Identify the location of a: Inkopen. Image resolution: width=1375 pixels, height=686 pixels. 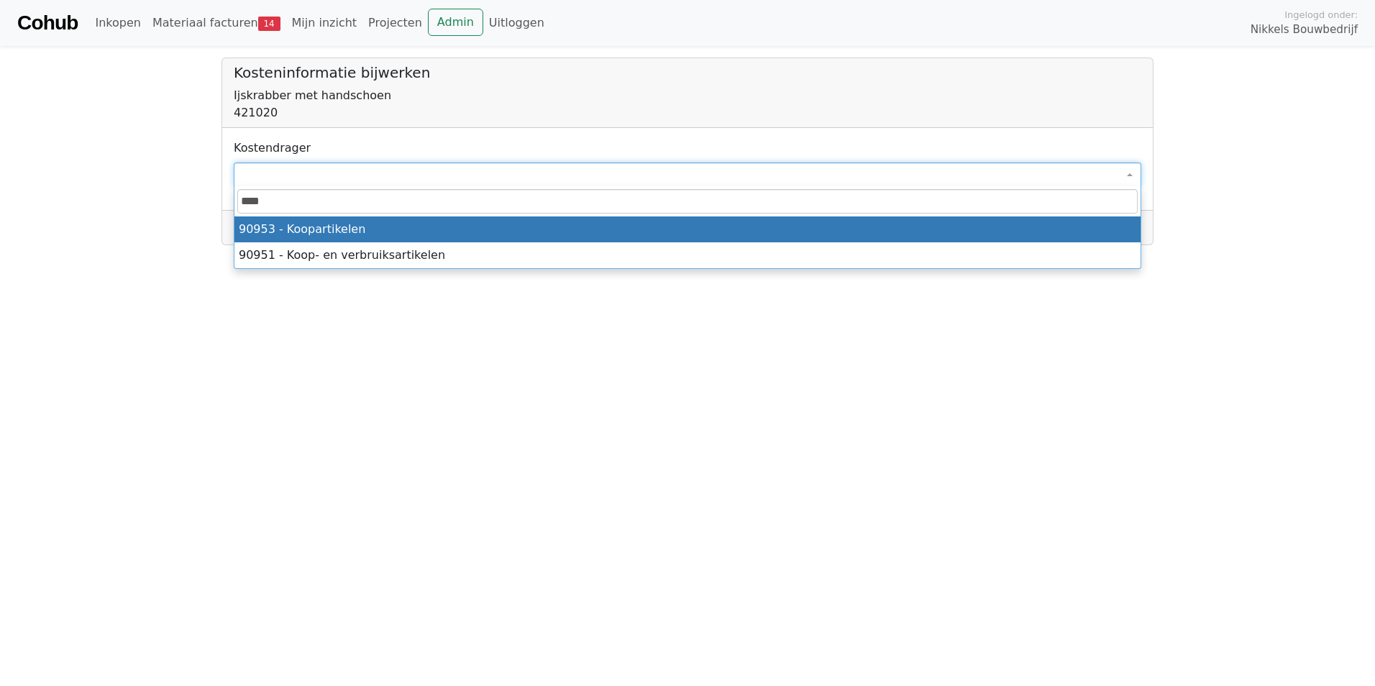
(117, 23).